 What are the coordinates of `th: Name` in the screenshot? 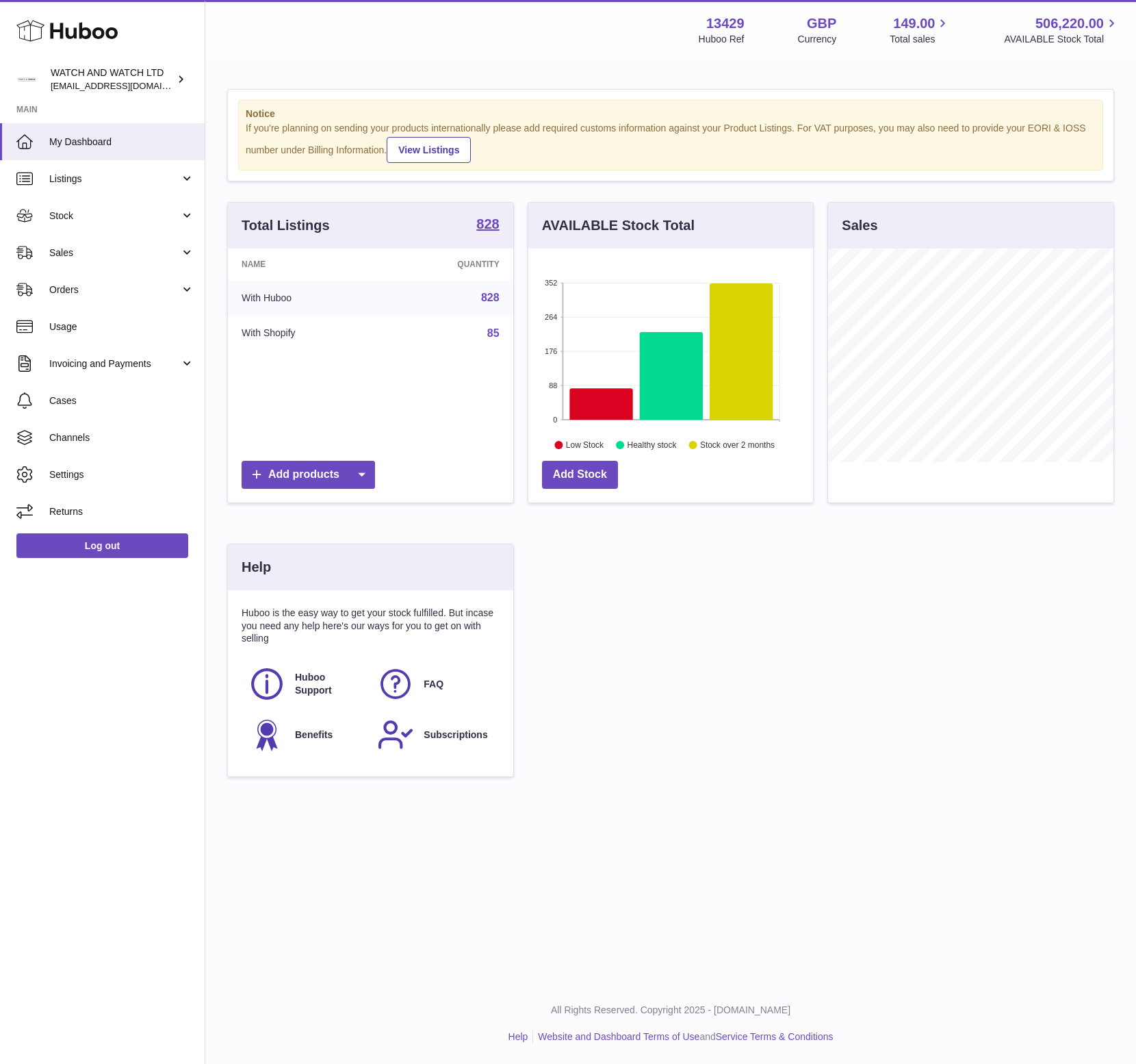 It's located at (304, 264).